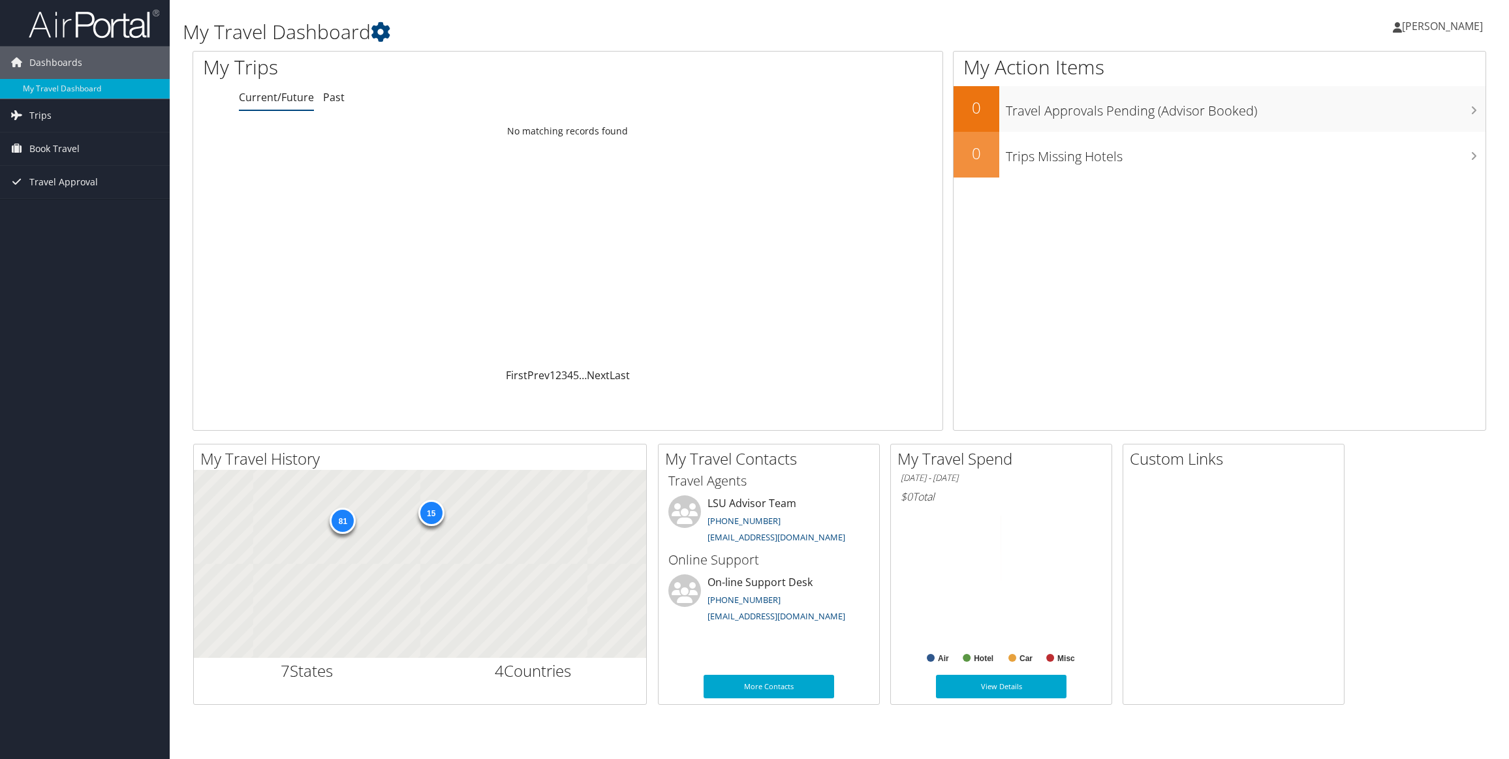 The width and height of the screenshot is (1509, 759). What do you see at coordinates (343, 520) in the screenshot?
I see `div: 81` at bounding box center [343, 520].